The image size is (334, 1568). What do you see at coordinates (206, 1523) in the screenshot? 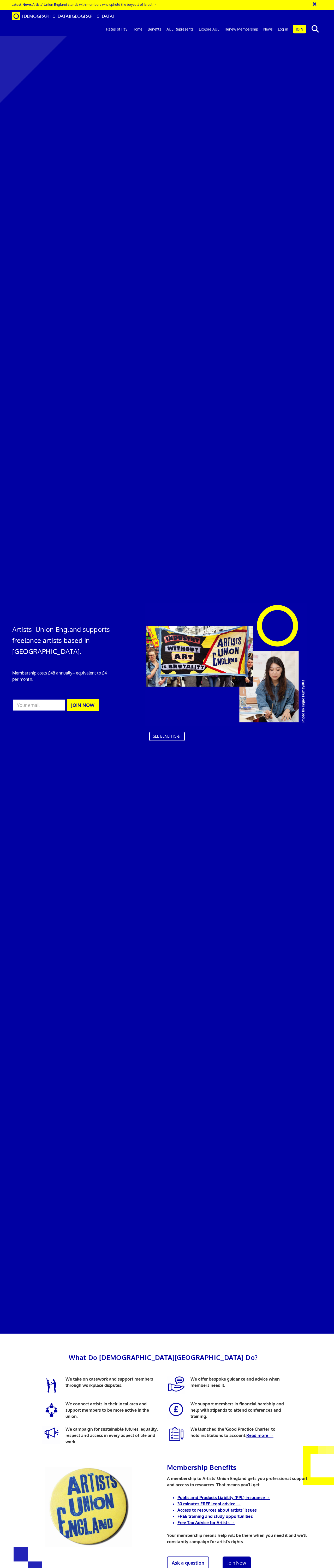
I see `a: Free Tax Advice for Artists →` at bounding box center [206, 1523].